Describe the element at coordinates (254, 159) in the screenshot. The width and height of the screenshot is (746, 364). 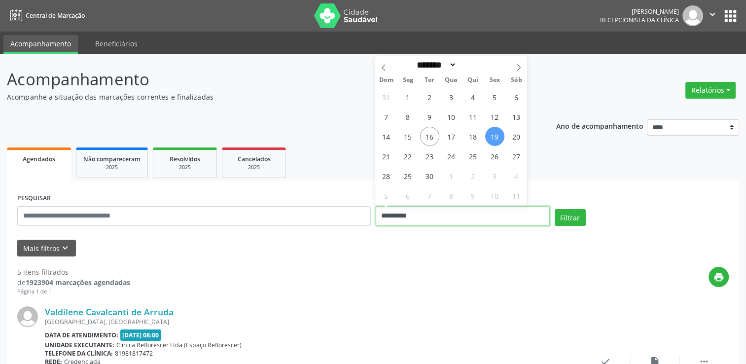
I see `span: Cancelados` at that location.